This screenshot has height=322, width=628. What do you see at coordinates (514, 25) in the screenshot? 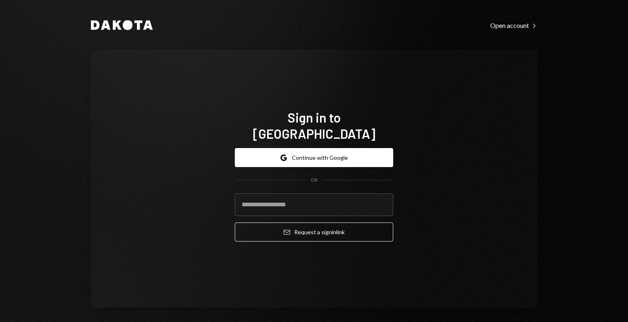
I see `div: Open account` at bounding box center [514, 25].